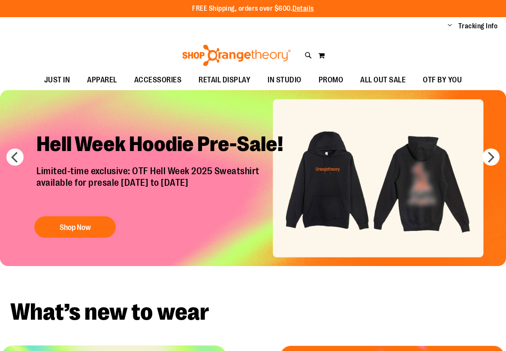 This screenshot has width=506, height=351. What do you see at coordinates (158, 80) in the screenshot?
I see `span: ACCESSORIES` at bounding box center [158, 80].